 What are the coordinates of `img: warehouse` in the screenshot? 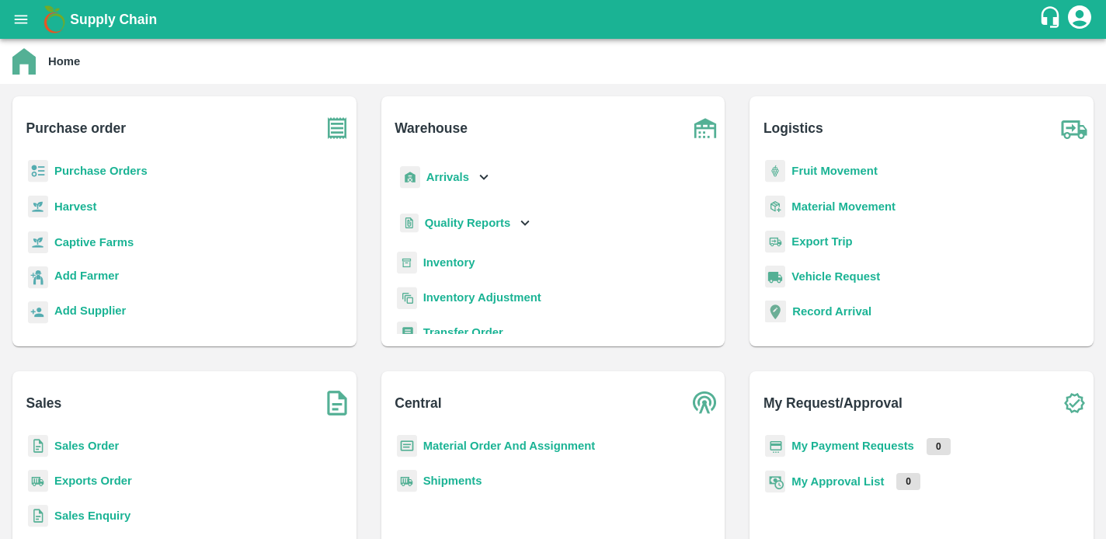 It's located at (705, 128).